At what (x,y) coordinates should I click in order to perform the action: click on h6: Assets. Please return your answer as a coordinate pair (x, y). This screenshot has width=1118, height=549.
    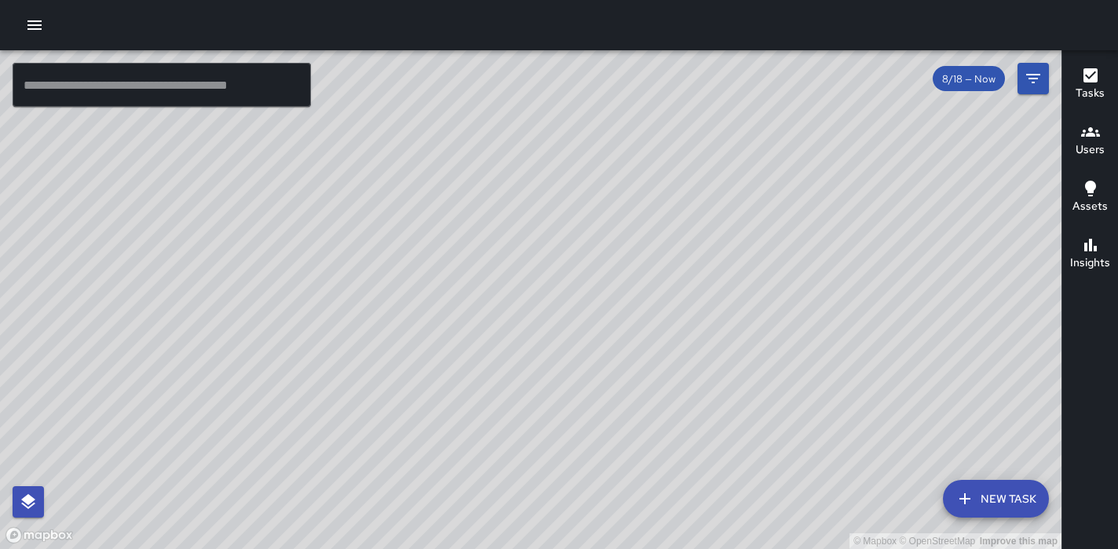
    Looking at the image, I should click on (1090, 207).